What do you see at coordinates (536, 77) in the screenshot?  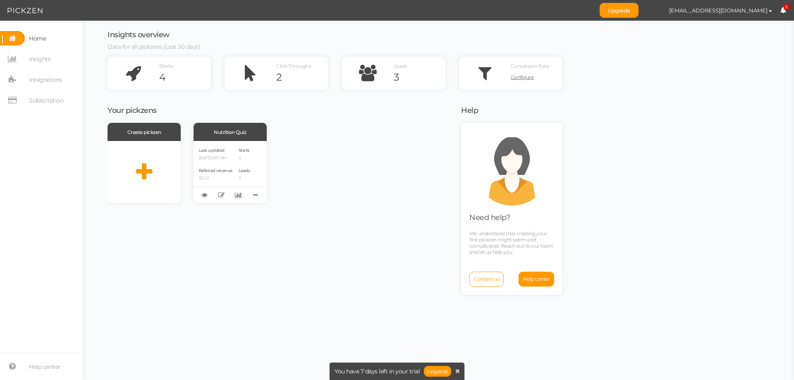 I see `a: Configure` at bounding box center [536, 77].